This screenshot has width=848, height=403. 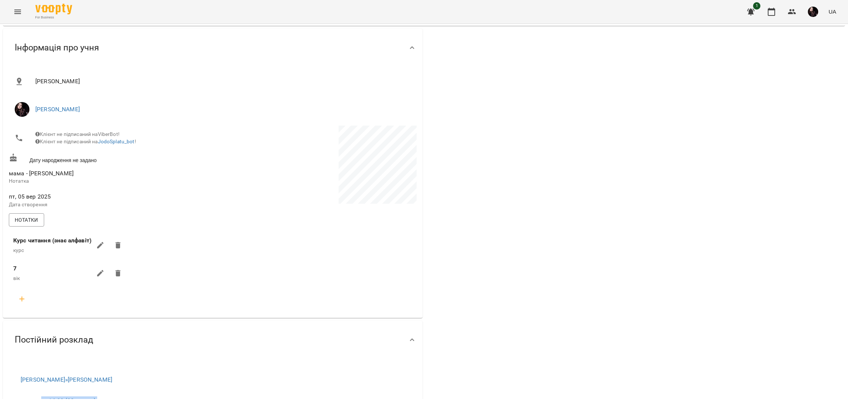 I want to click on span: 1, so click(x=757, y=6).